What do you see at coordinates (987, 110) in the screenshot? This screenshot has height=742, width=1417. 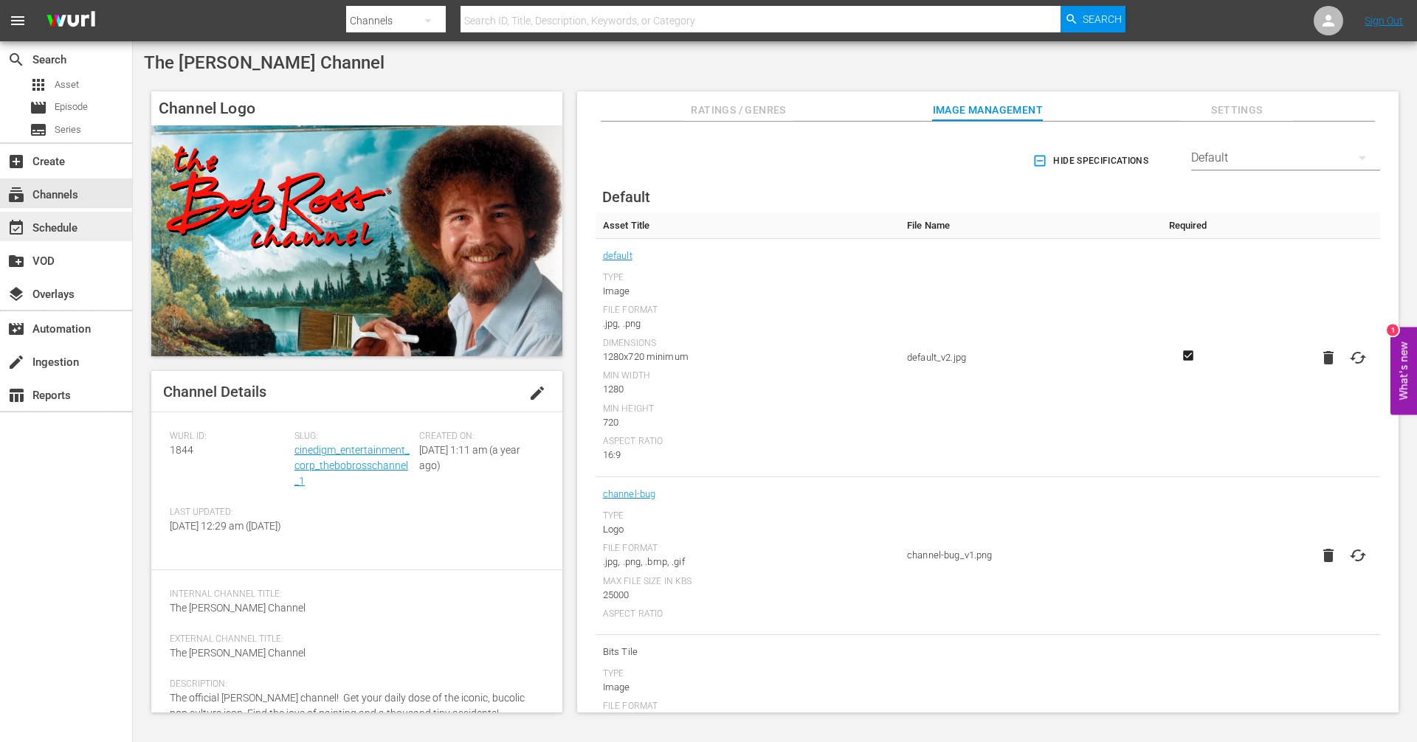 I see `span: Image Management` at bounding box center [987, 110].